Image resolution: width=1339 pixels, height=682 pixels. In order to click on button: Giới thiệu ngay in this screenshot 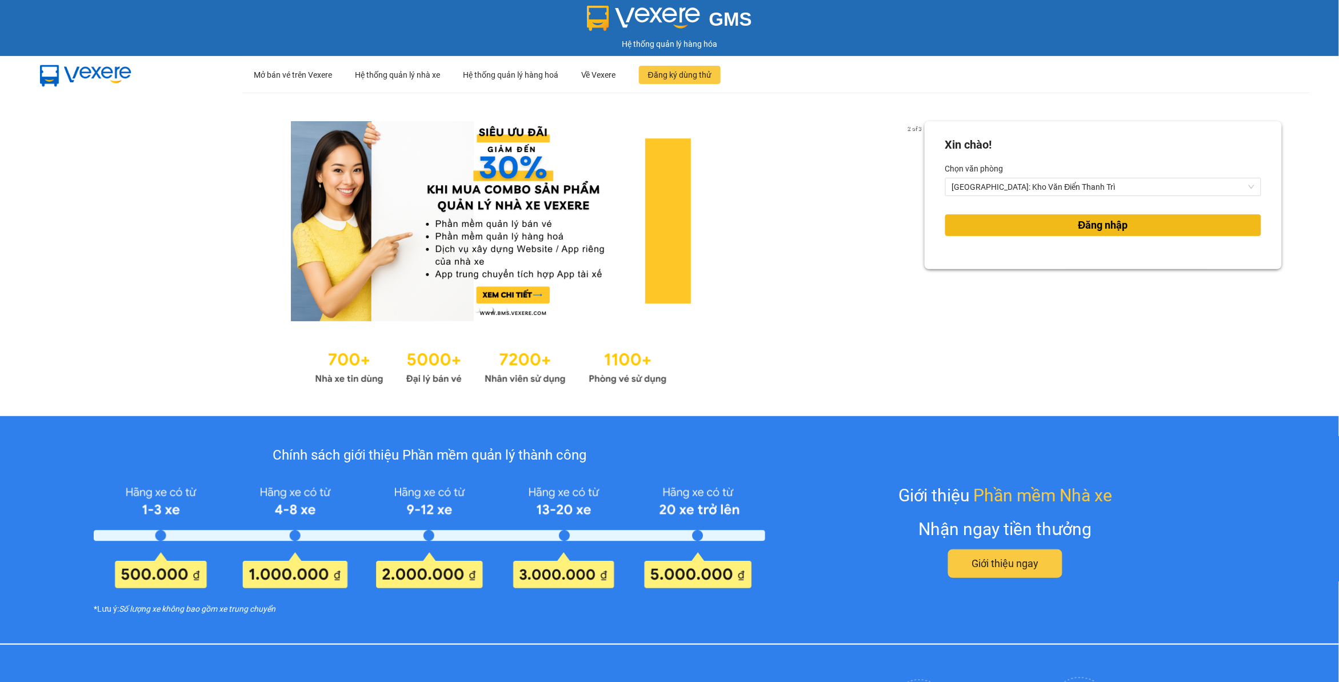, I will do `click(1005, 563)`.